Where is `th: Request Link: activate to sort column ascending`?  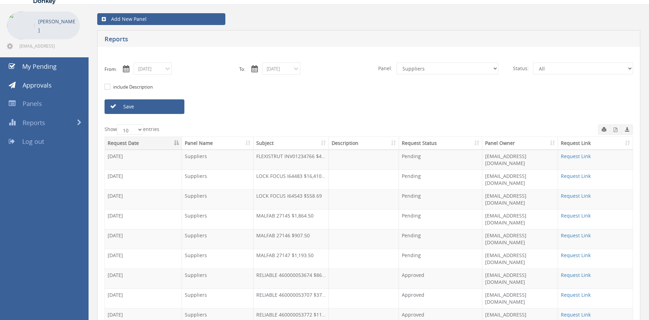
th: Request Link: activate to sort column ascending is located at coordinates (595, 143).